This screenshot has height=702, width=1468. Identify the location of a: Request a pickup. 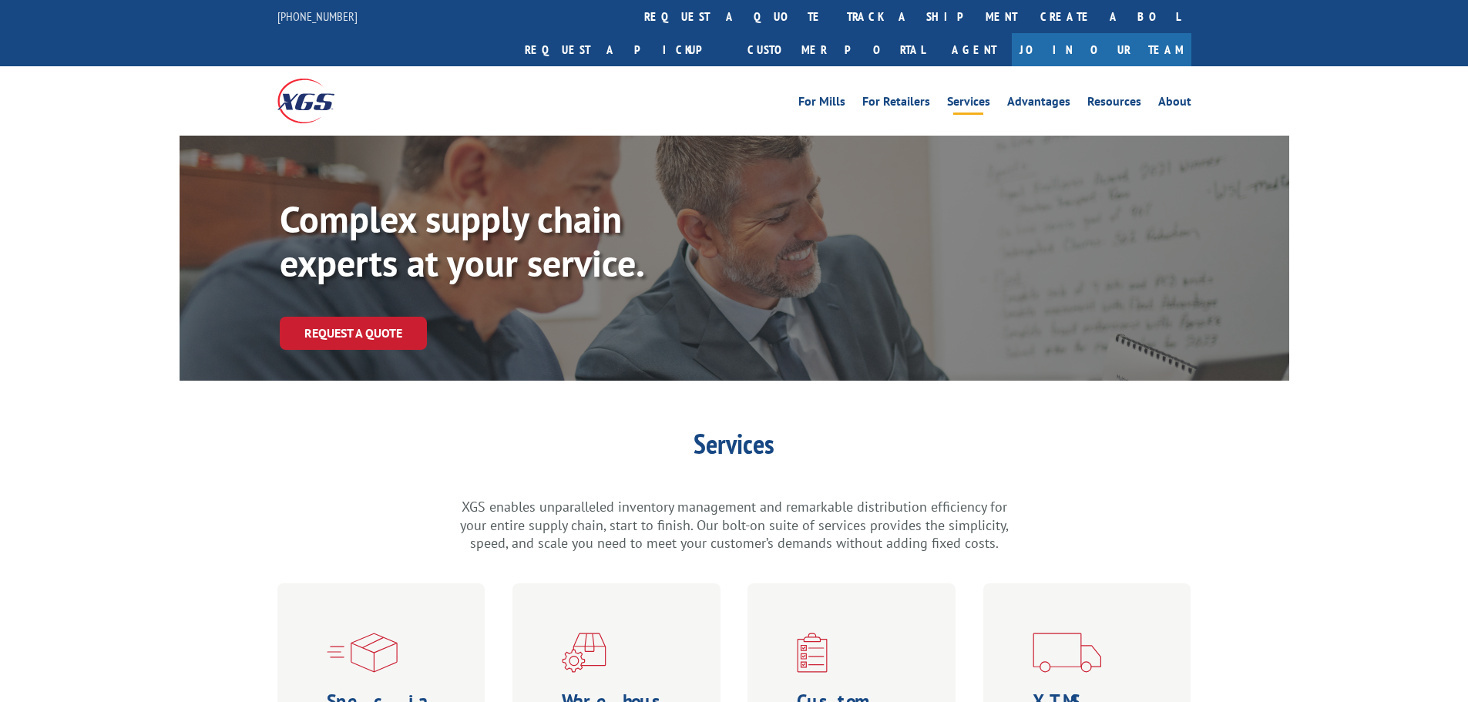
(624, 49).